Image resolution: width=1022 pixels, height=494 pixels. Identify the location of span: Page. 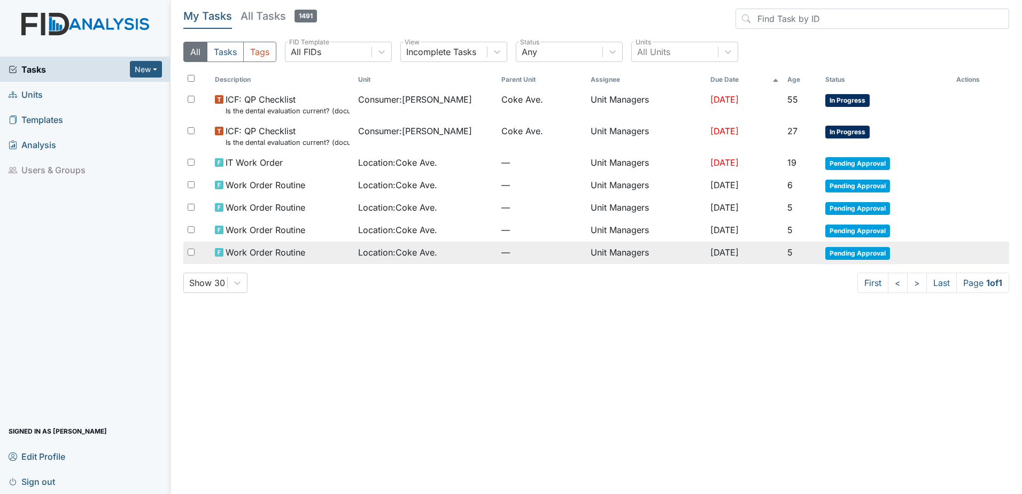
(982, 283).